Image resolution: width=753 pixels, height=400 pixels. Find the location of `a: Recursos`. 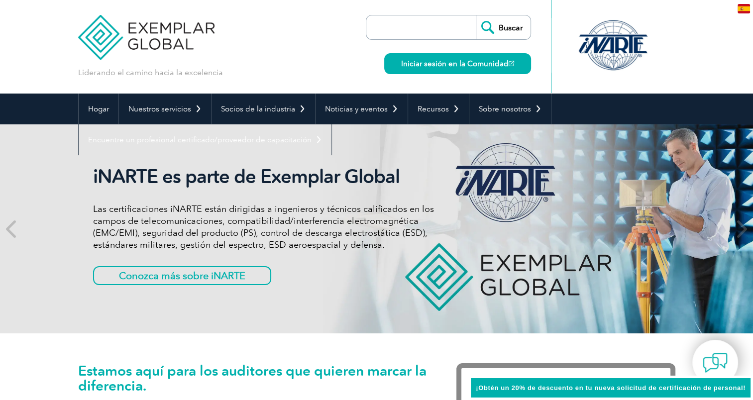

a: Recursos is located at coordinates (439, 109).